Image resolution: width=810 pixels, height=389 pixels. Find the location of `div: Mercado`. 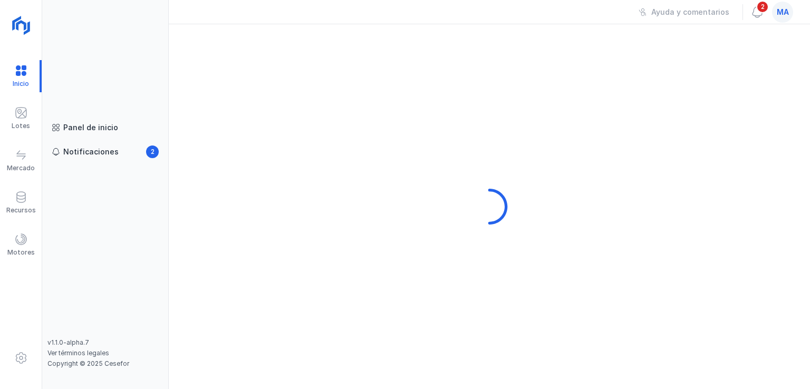

div: Mercado is located at coordinates (21, 168).